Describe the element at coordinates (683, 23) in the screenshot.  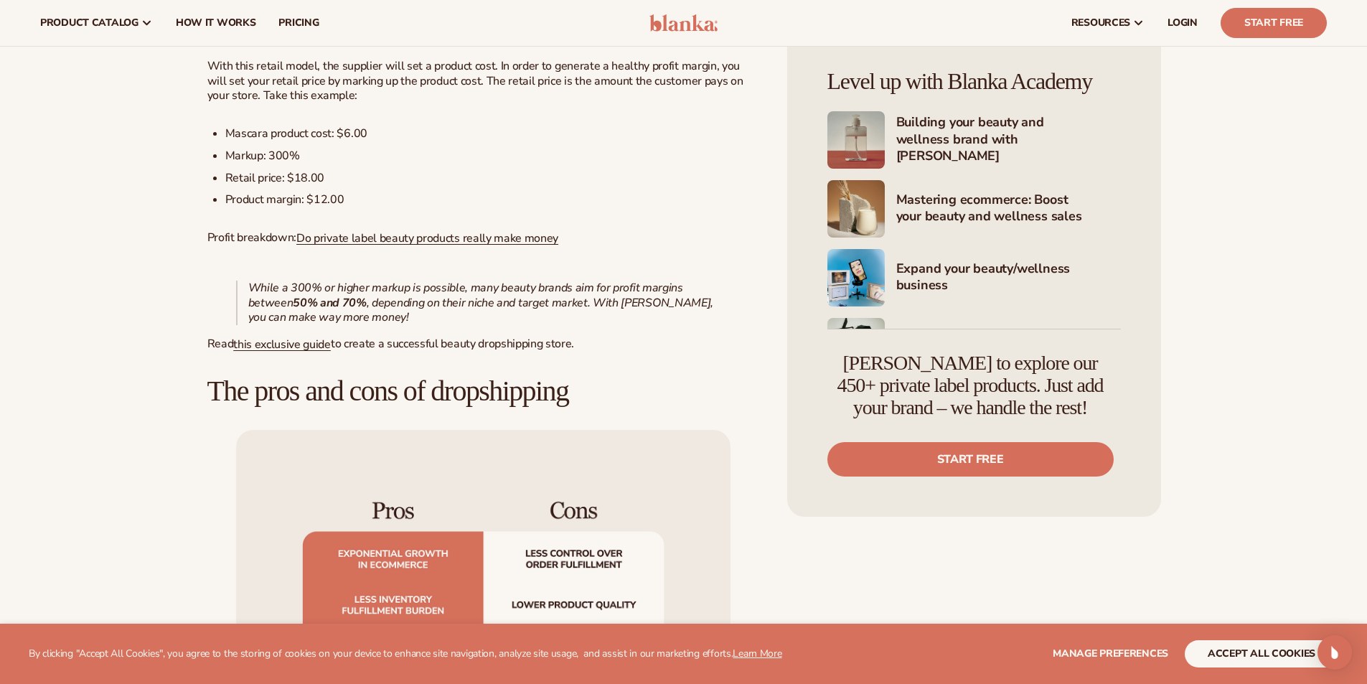
I see `img: logo` at that location.